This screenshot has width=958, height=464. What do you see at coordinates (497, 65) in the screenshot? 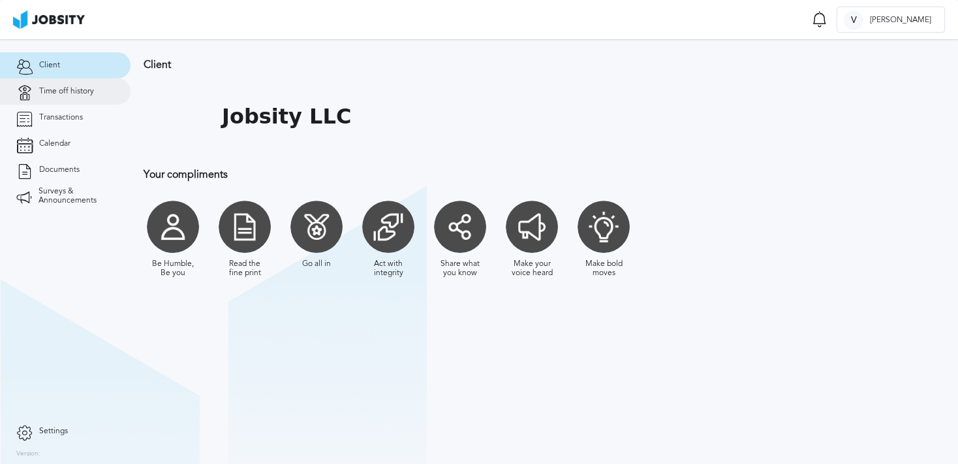
I see `h3: Client` at bounding box center [497, 65].